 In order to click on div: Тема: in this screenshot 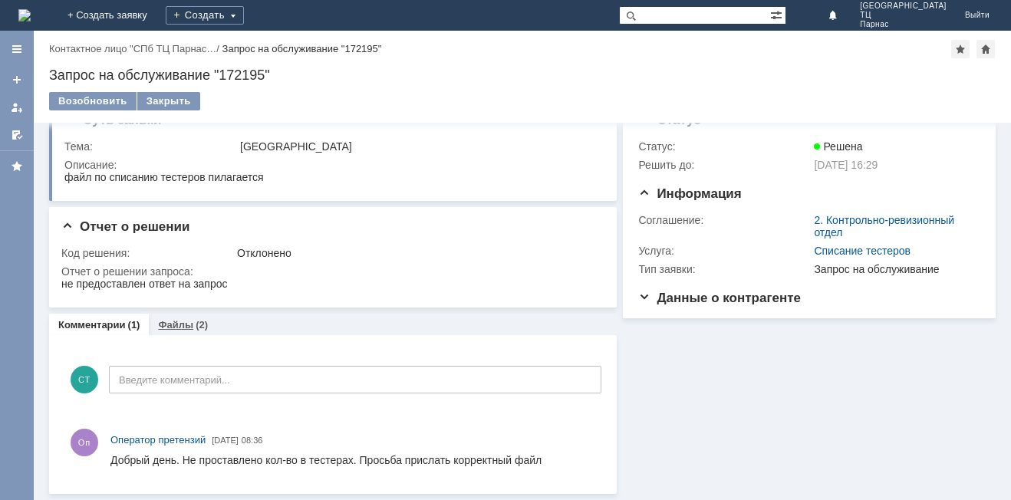, I will do `click(150, 146)`.